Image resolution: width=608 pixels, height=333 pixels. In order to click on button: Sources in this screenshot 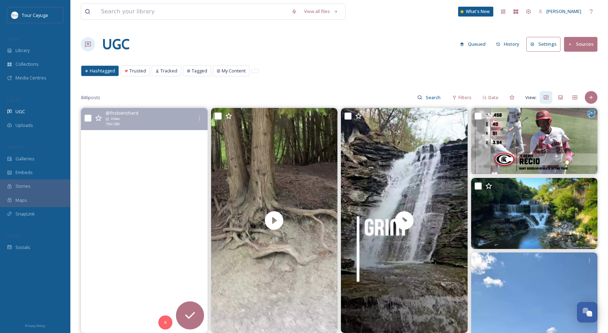, I will do `click(581, 44)`.